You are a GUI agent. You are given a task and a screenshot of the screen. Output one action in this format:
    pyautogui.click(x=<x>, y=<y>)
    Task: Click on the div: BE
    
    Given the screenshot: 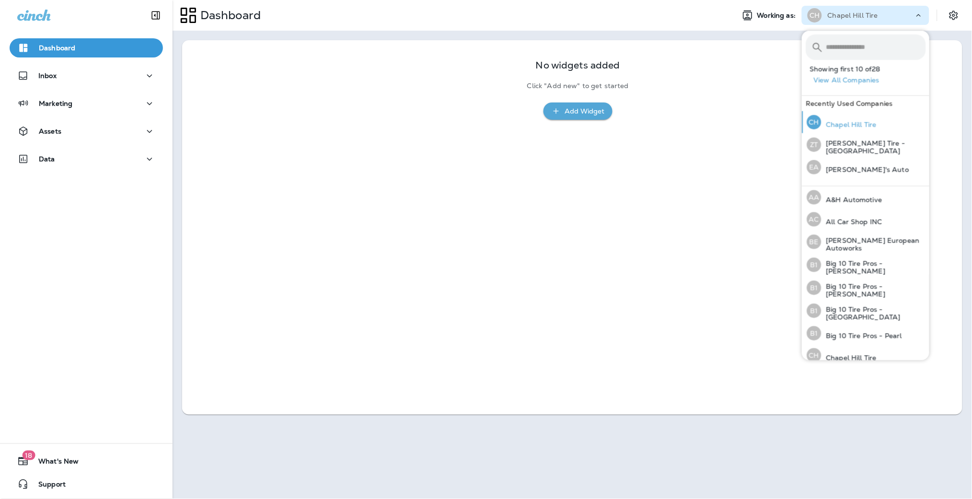 What is the action you would take?
    pyautogui.click(x=814, y=242)
    